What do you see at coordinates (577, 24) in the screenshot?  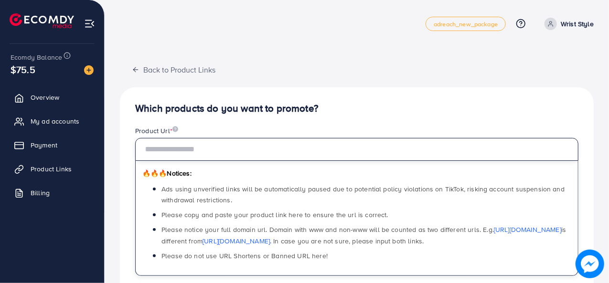 I see `p: Wrist Style` at bounding box center [577, 24].